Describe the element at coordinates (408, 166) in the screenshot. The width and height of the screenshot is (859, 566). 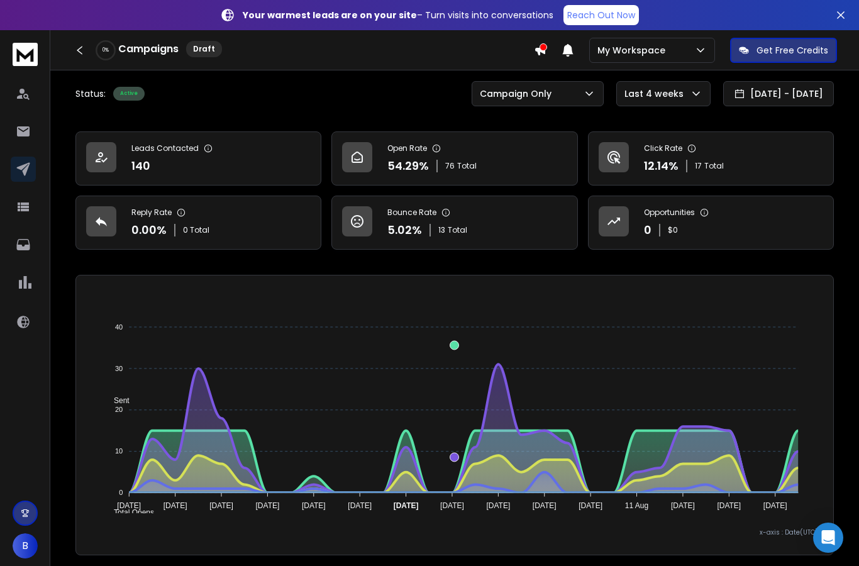
I see `p: 54.29 %` at that location.